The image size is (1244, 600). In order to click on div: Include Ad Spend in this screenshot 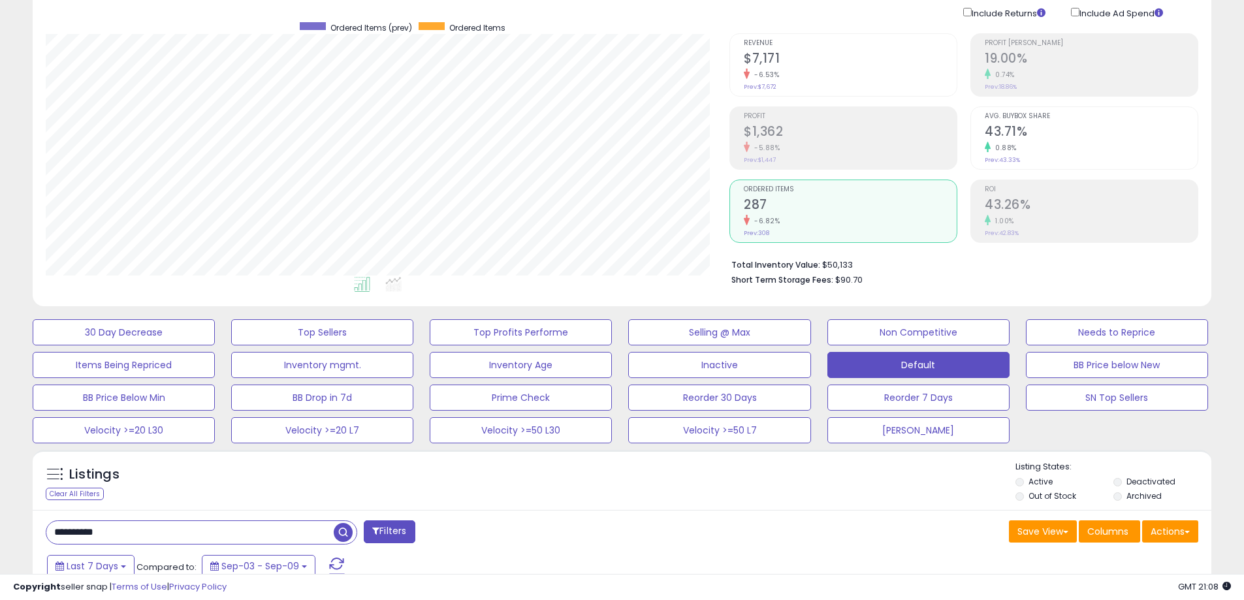, I will do `click(1122, 12)`.